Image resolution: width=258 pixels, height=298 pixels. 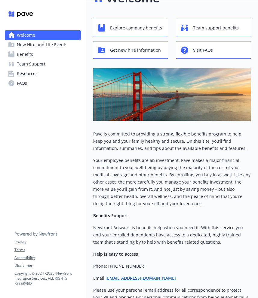 I want to click on img: overview page banner, so click(x=172, y=94).